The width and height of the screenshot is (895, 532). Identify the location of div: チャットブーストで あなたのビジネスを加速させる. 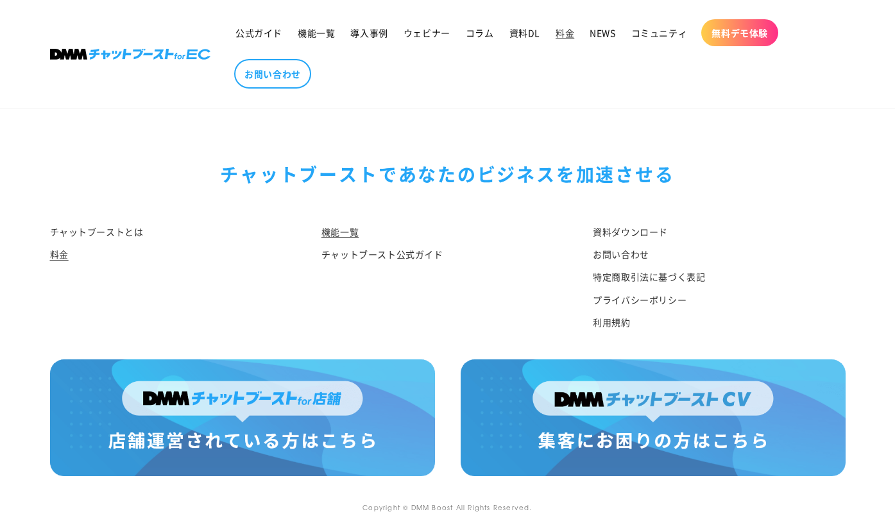
(448, 174).